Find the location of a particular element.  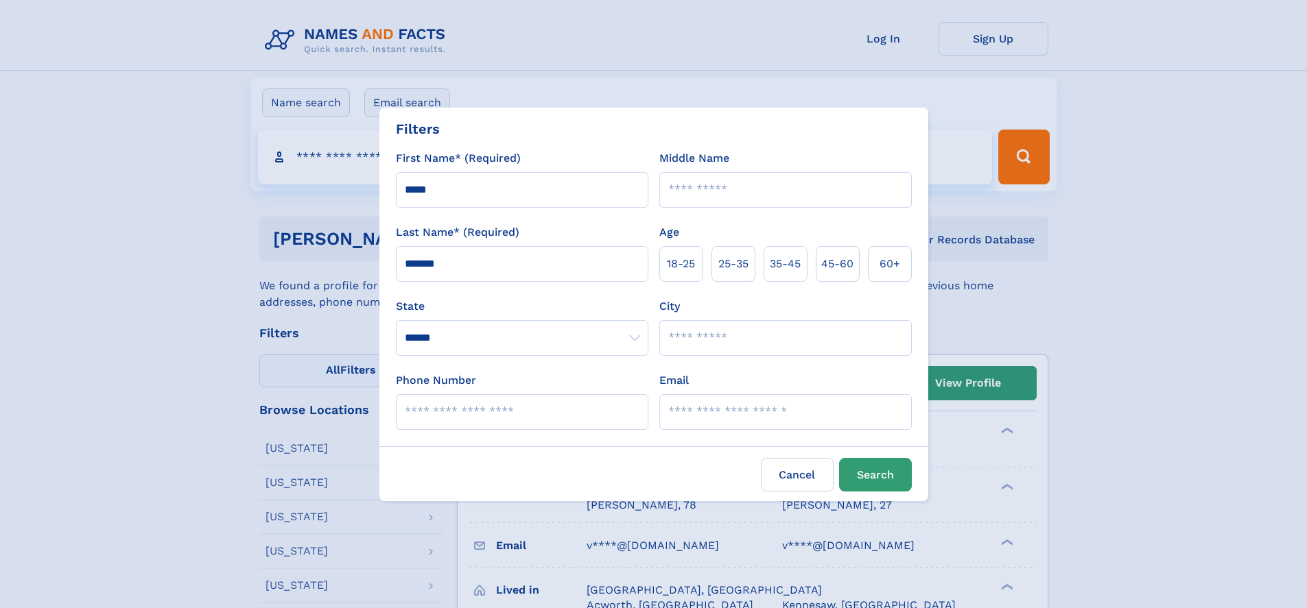

span: 45‑60 is located at coordinates (837, 264).